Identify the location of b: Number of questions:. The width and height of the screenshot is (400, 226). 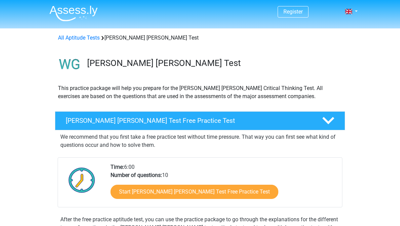
(136, 175).